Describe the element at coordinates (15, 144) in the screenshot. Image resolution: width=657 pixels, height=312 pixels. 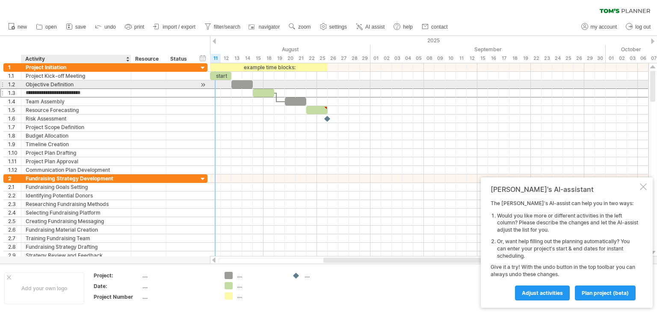
I see `div: 1.9` at that location.